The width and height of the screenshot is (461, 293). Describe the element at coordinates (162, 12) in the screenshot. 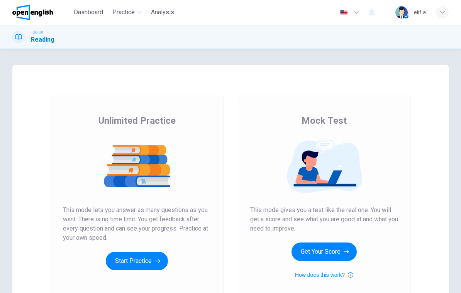

I see `button: Analysis` at that location.